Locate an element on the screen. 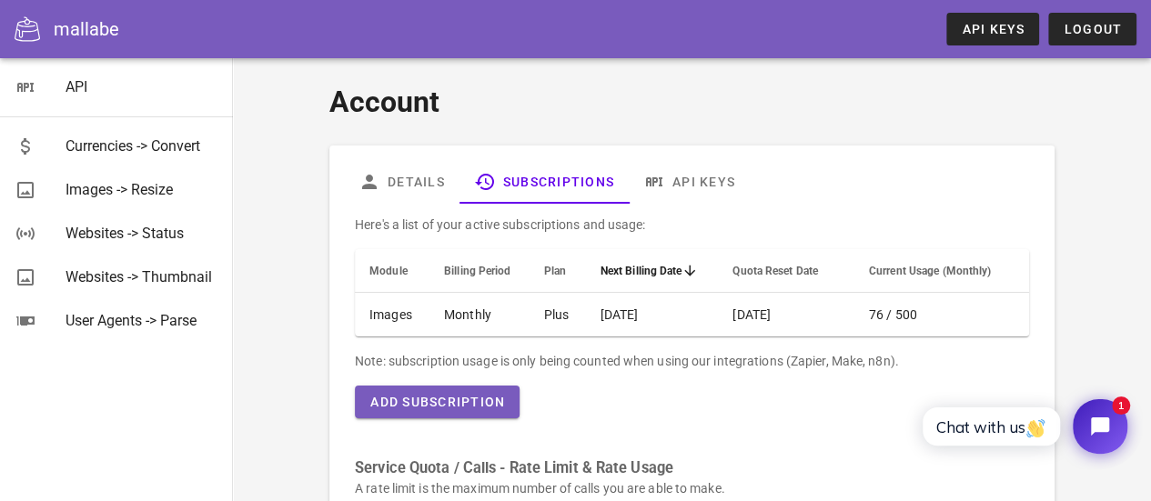  button: Chat with us👋 is located at coordinates (88, 43).